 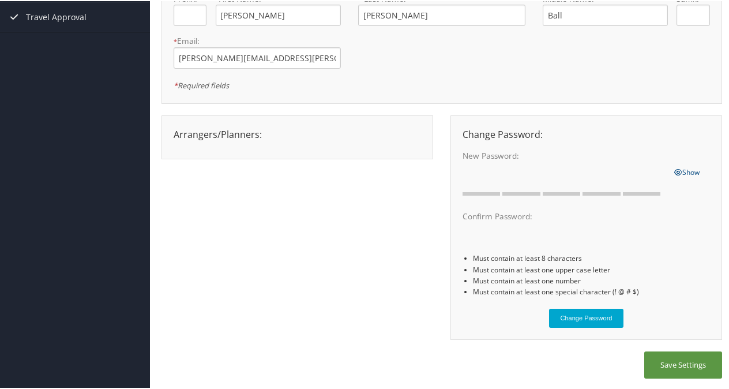 What do you see at coordinates (591, 268) in the screenshot?
I see `li: Must contain at least one upper case letter` at bounding box center [591, 268].